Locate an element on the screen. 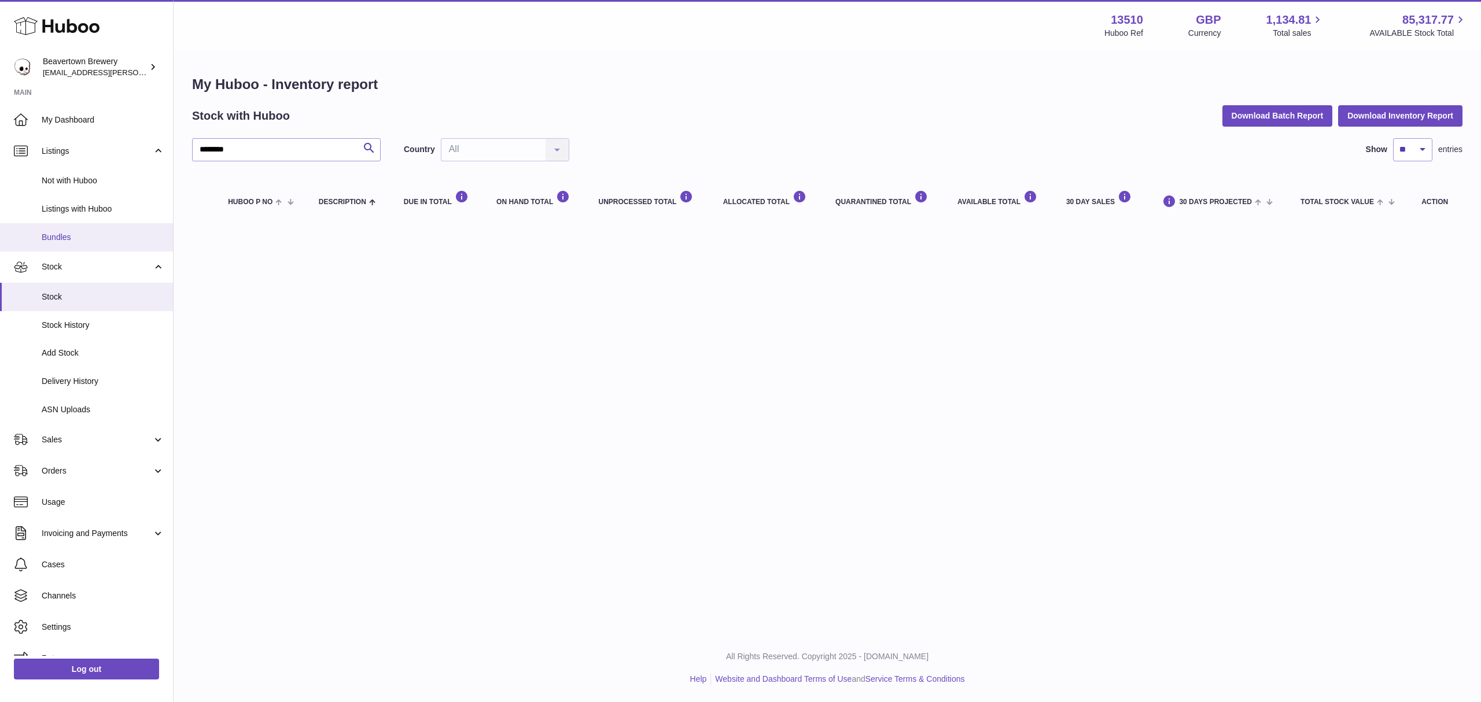  span: Usage is located at coordinates (103, 502).